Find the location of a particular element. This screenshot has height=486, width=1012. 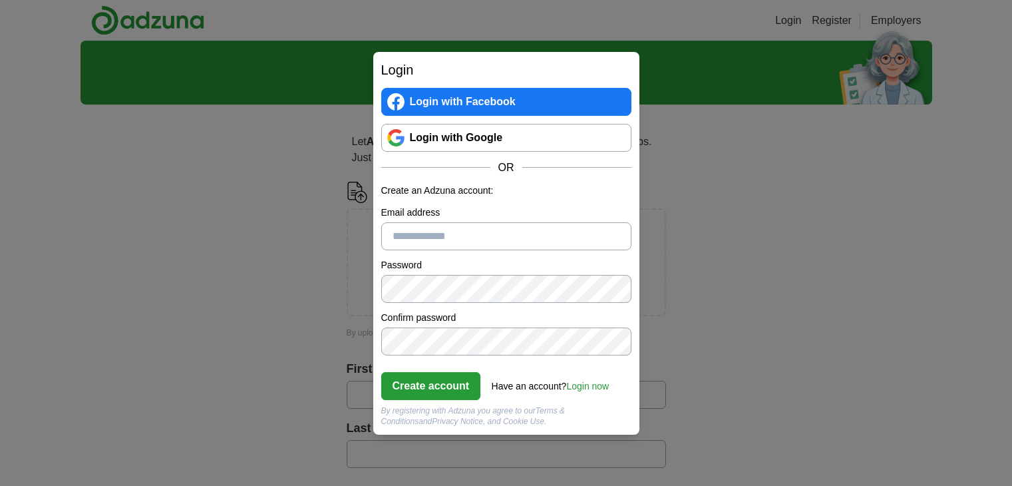

h2: Login is located at coordinates (506, 70).